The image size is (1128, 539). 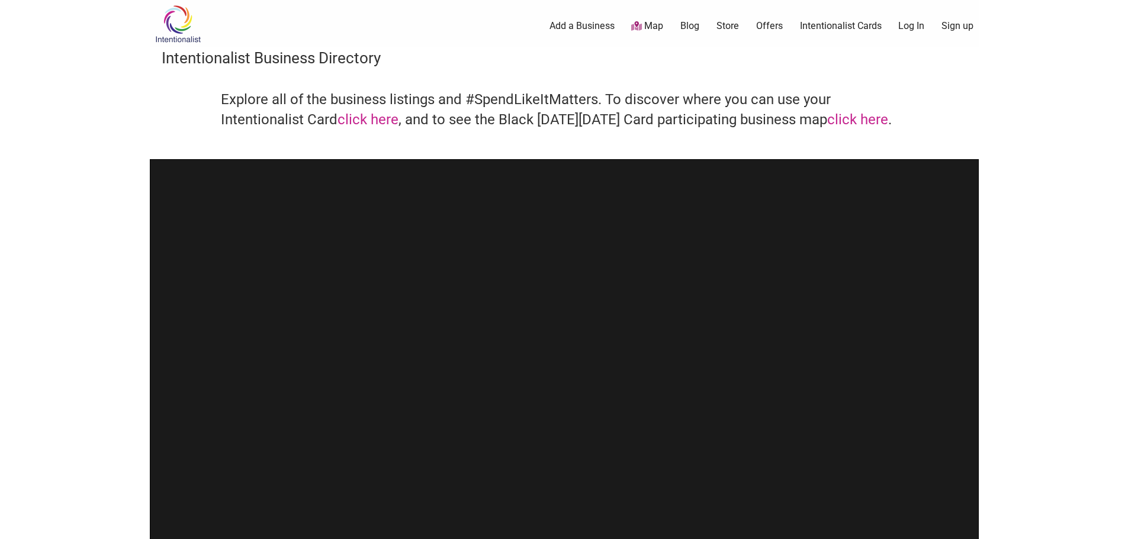 I want to click on a: Map, so click(x=647, y=26).